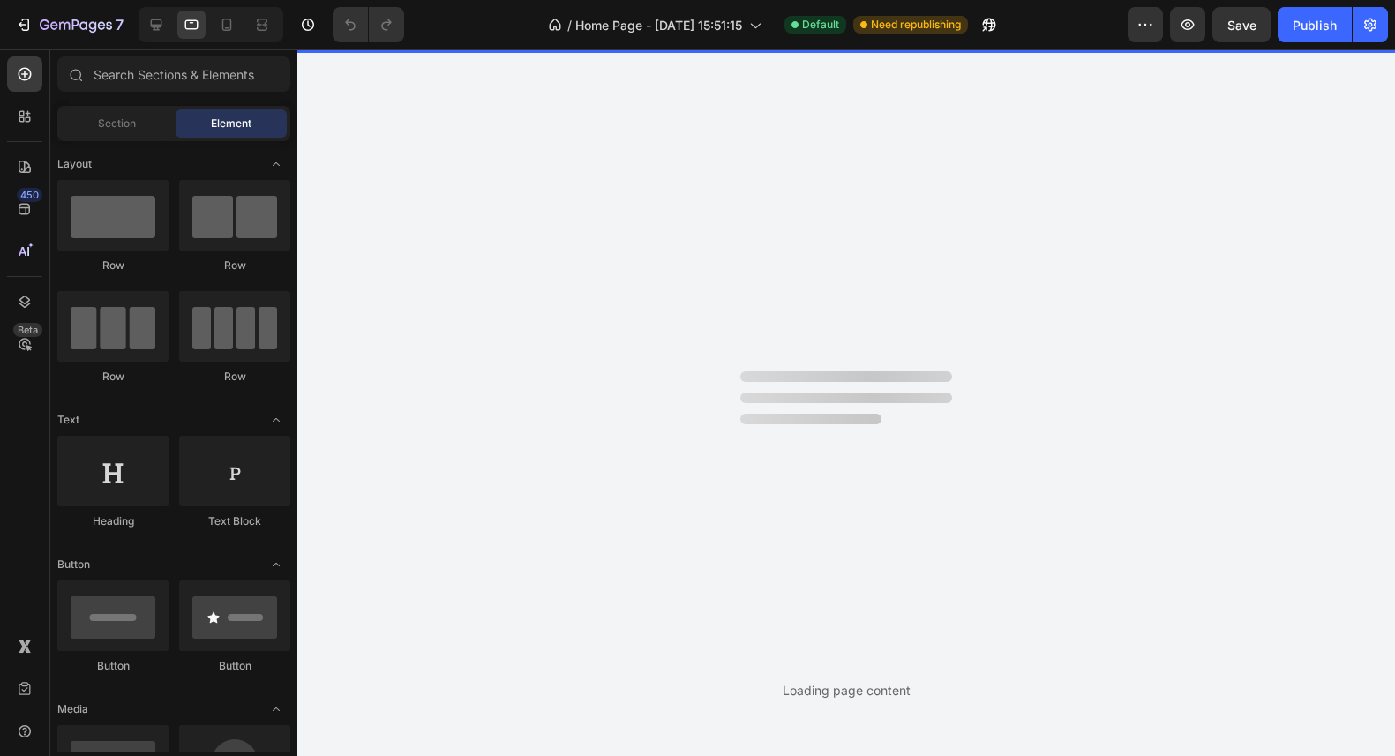 The height and width of the screenshot is (756, 1395). I want to click on span: Section, so click(117, 124).